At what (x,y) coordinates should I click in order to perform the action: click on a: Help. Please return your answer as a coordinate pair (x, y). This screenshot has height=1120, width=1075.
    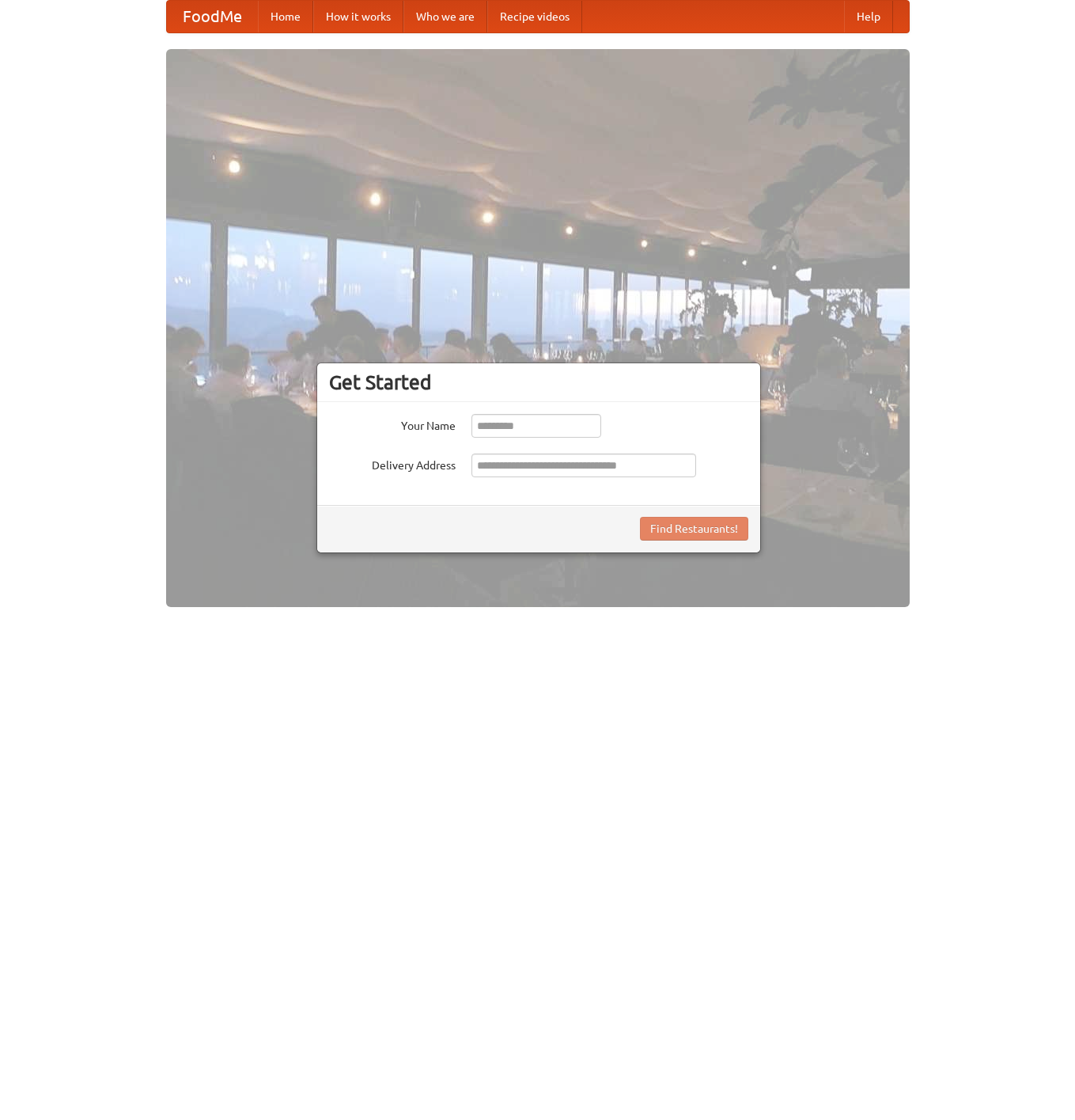
    Looking at the image, I should click on (869, 17).